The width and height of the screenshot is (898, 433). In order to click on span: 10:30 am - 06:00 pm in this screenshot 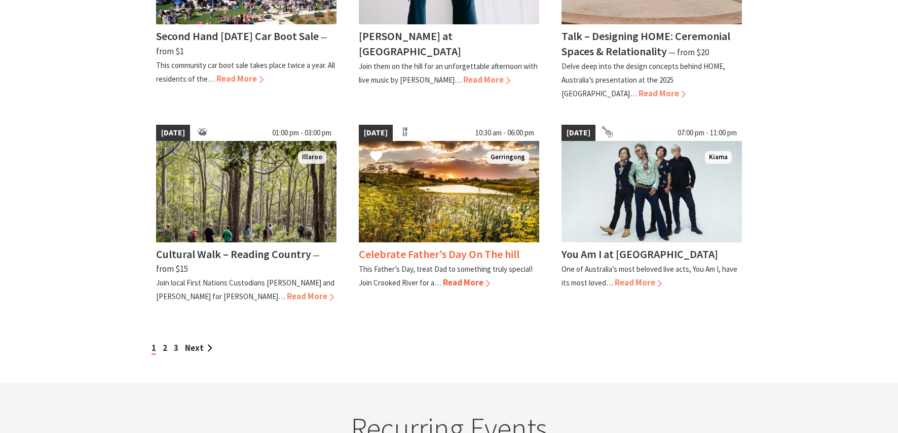, I will do `click(505, 133)`.